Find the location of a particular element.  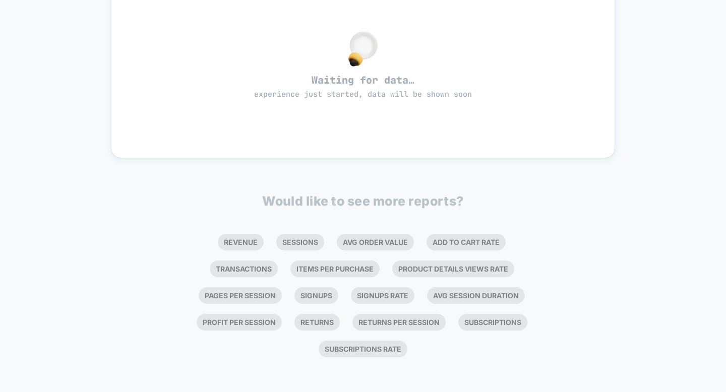

li: Add To Cart Rate is located at coordinates (466, 242).